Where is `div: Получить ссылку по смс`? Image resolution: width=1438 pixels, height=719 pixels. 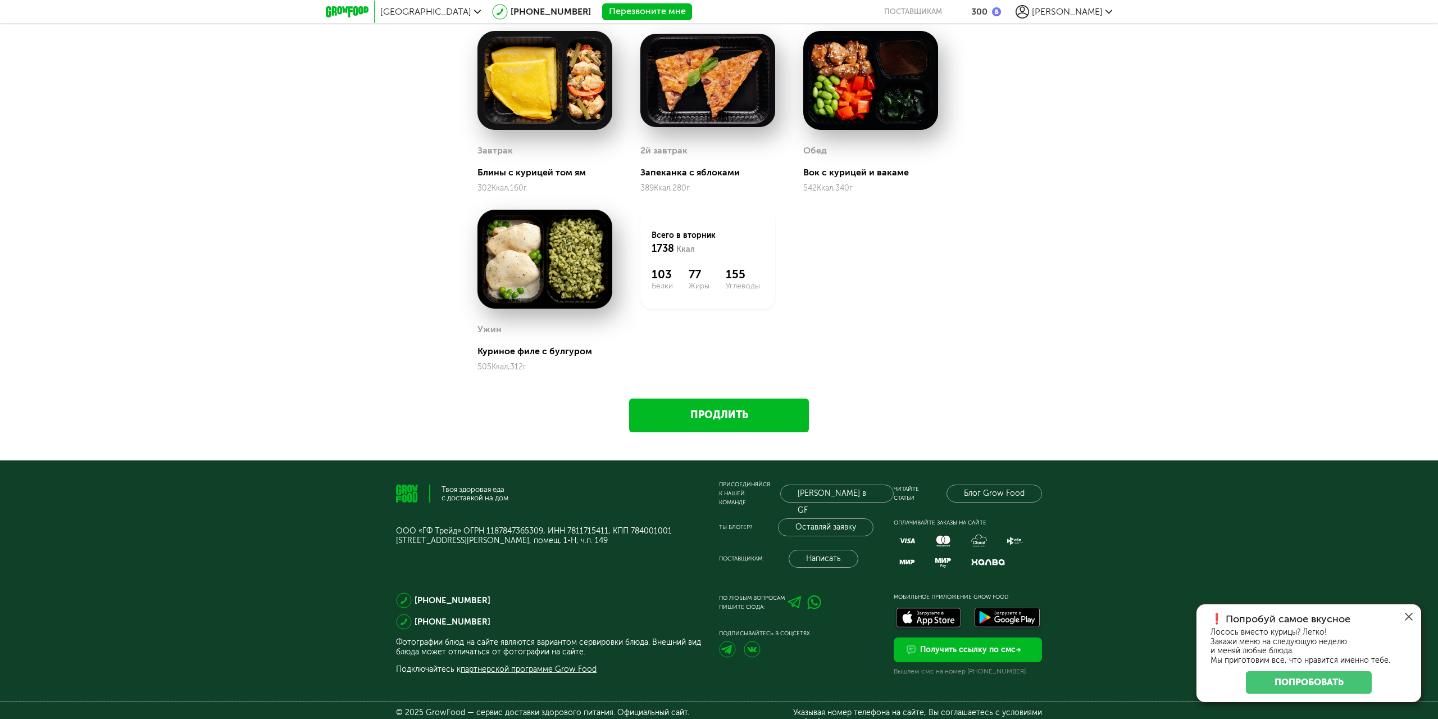
div: Получить ссылку по смс is located at coordinates (971, 650).